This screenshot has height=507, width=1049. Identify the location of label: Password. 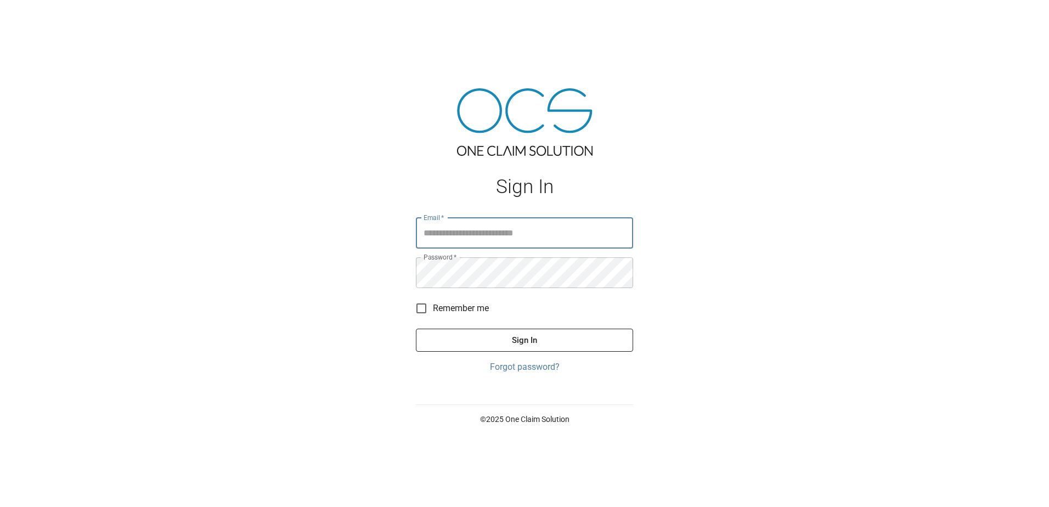
(440, 257).